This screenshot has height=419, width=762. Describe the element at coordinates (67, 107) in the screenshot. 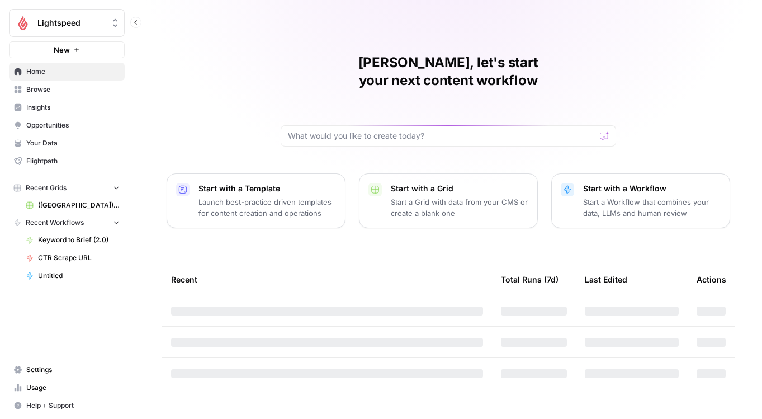

I see `a: Insights` at that location.